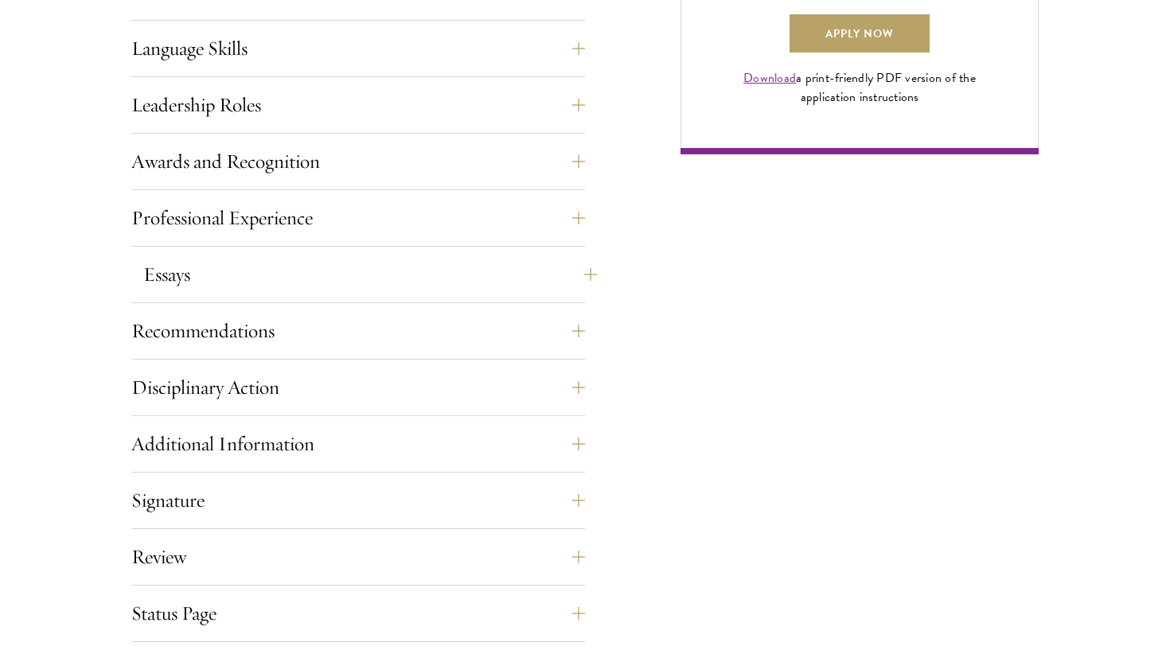  I want to click on div: a print-friendly PDF version of the application instructions, so click(860, 88).